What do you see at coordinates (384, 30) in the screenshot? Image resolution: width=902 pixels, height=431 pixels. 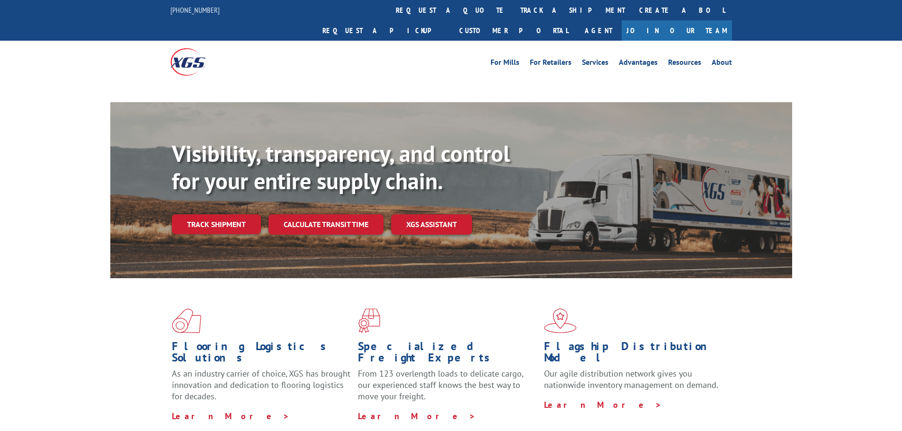 I see `a: Request a pickup` at bounding box center [384, 30].